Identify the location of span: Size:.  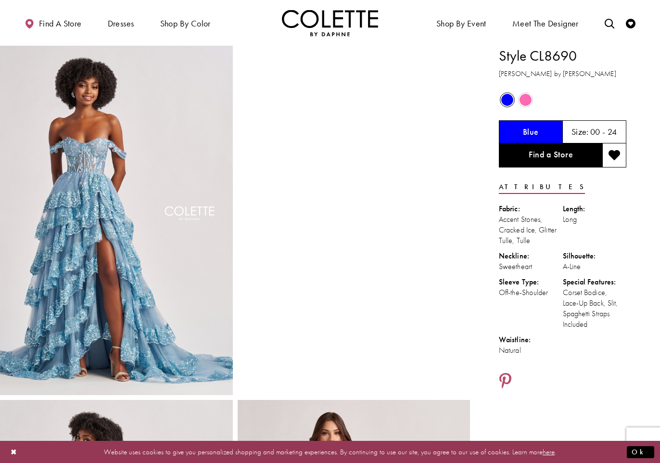
(580, 131).